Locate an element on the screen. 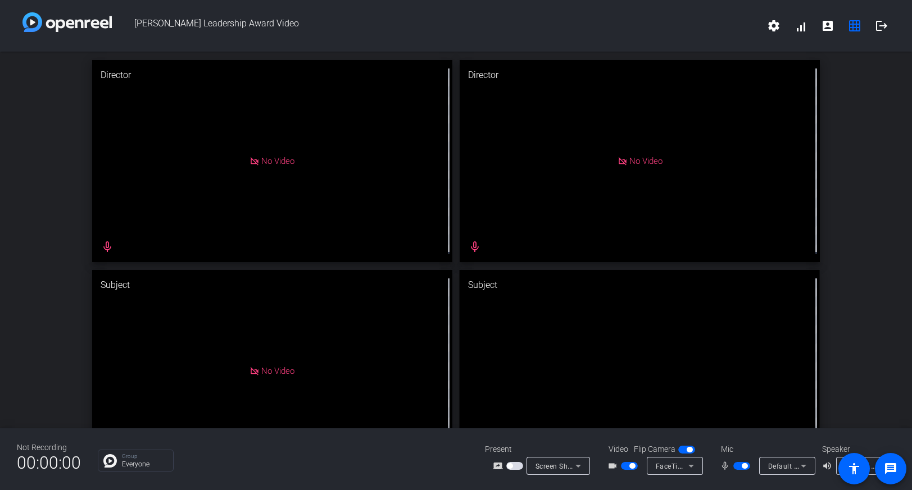  button: signal_cellular_alt is located at coordinates (800, 26).